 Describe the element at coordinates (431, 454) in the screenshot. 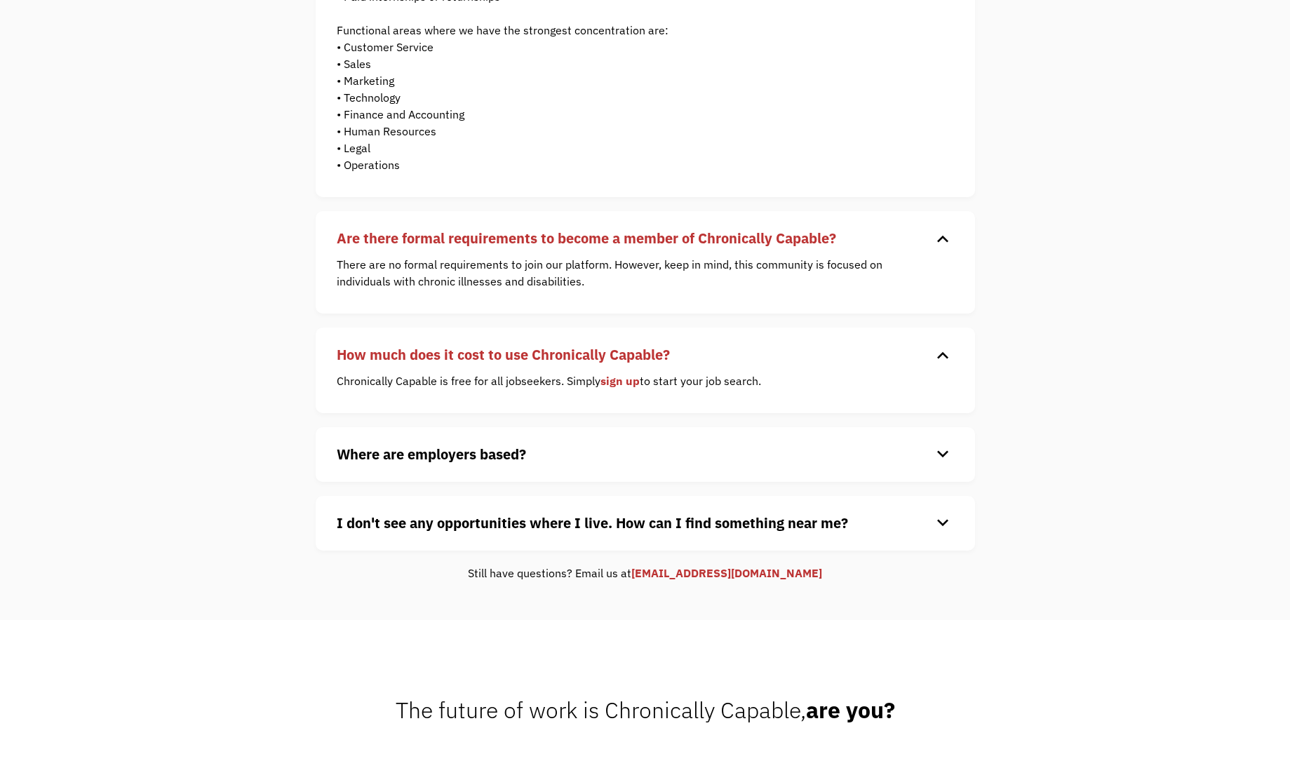

I see `strong: Where are employers based?` at that location.